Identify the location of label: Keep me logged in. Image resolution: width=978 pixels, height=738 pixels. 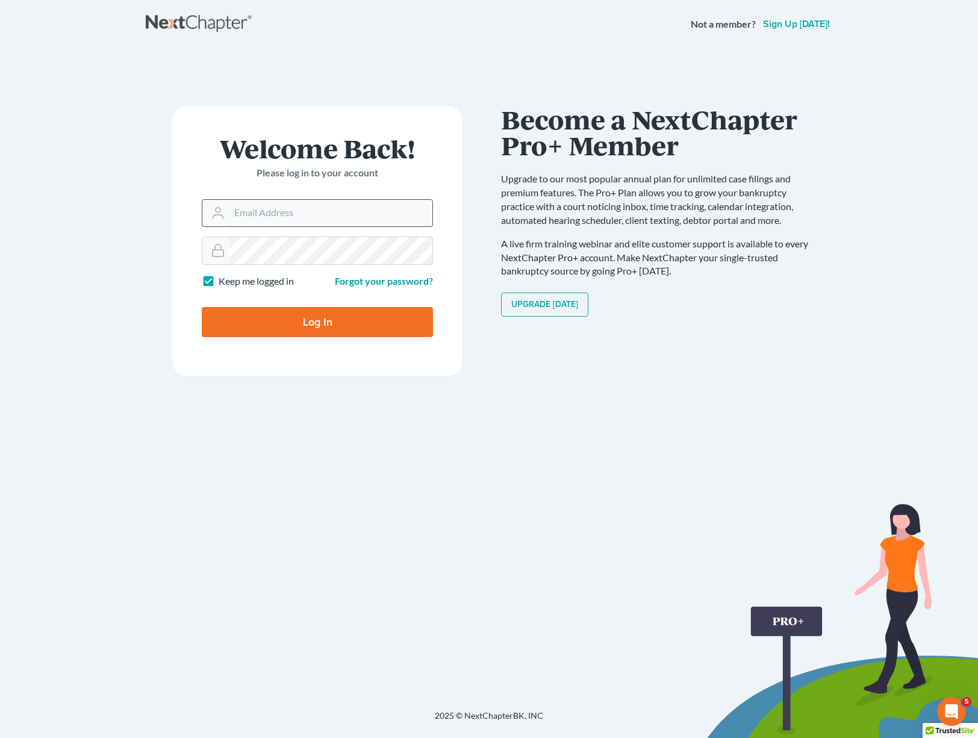
(256, 281).